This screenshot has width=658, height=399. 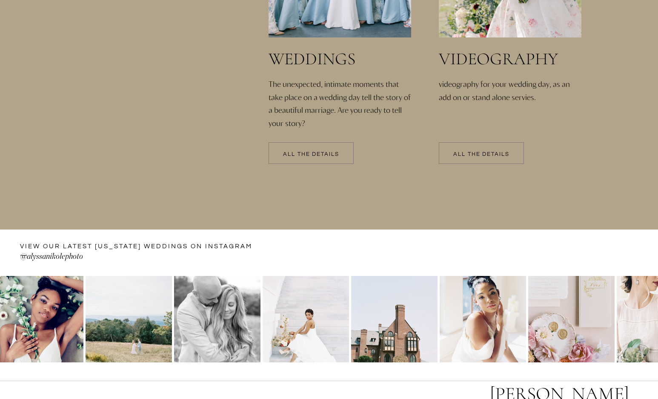 What do you see at coordinates (343, 59) in the screenshot?
I see `a: weddings` at bounding box center [343, 59].